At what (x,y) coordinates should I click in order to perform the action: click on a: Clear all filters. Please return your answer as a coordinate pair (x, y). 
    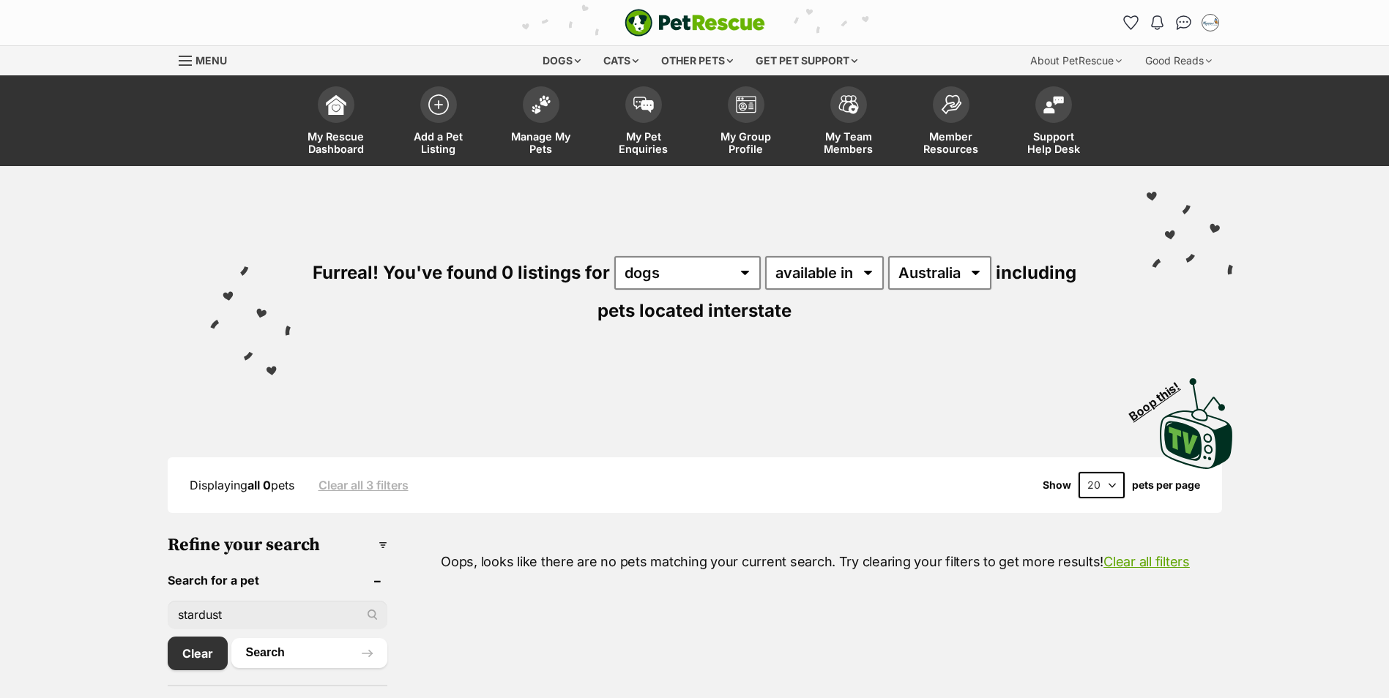
    Looking at the image, I should click on (1147, 562).